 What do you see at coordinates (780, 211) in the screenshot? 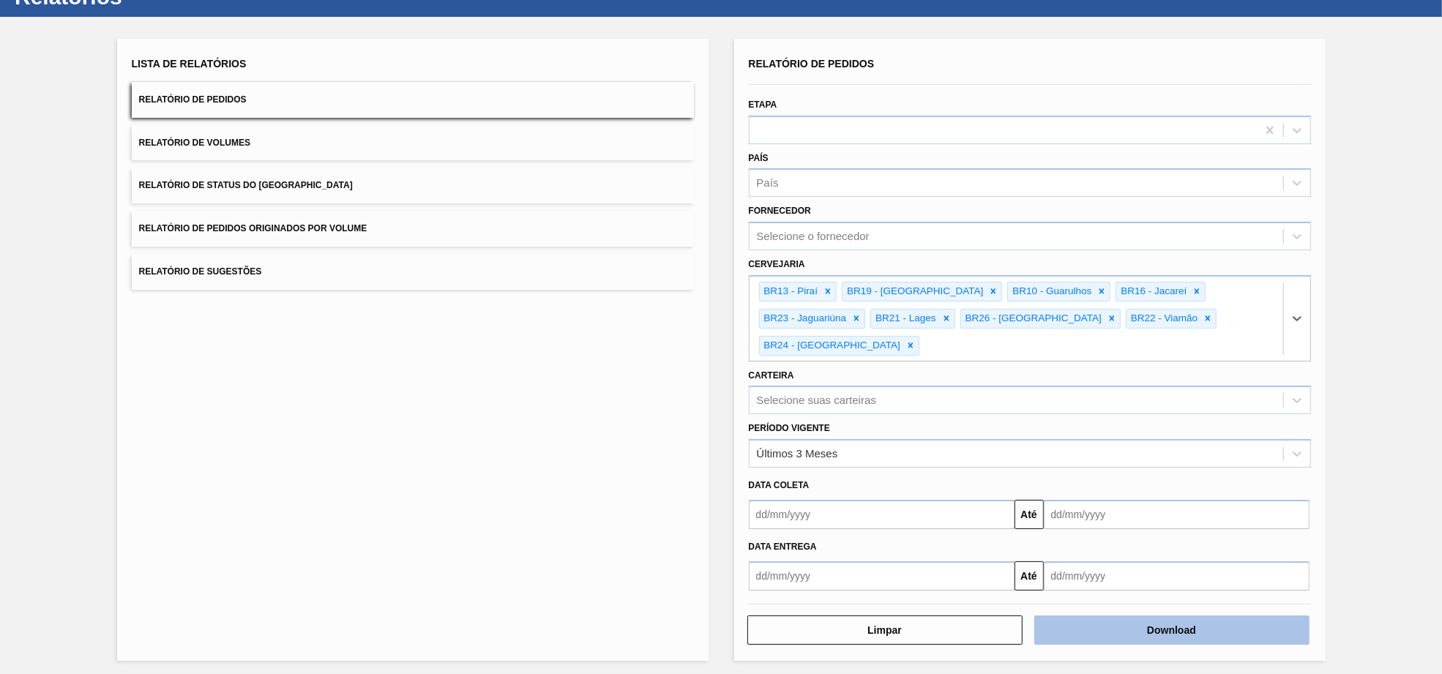
I see `label: Fornecedor` at bounding box center [780, 211].